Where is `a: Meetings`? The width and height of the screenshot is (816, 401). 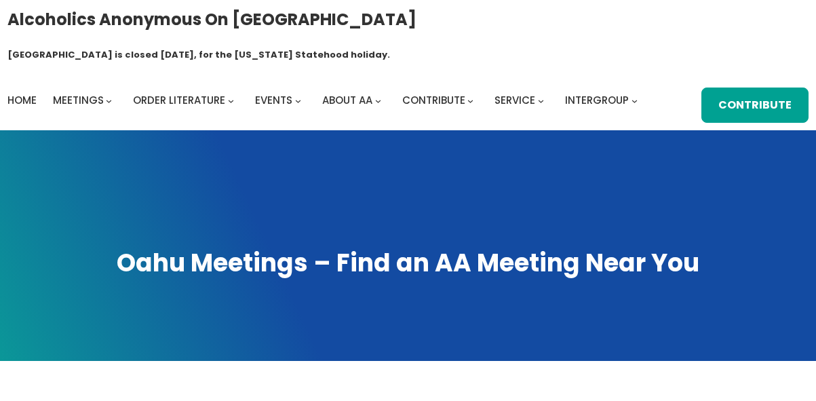 a: Meetings is located at coordinates (78, 100).